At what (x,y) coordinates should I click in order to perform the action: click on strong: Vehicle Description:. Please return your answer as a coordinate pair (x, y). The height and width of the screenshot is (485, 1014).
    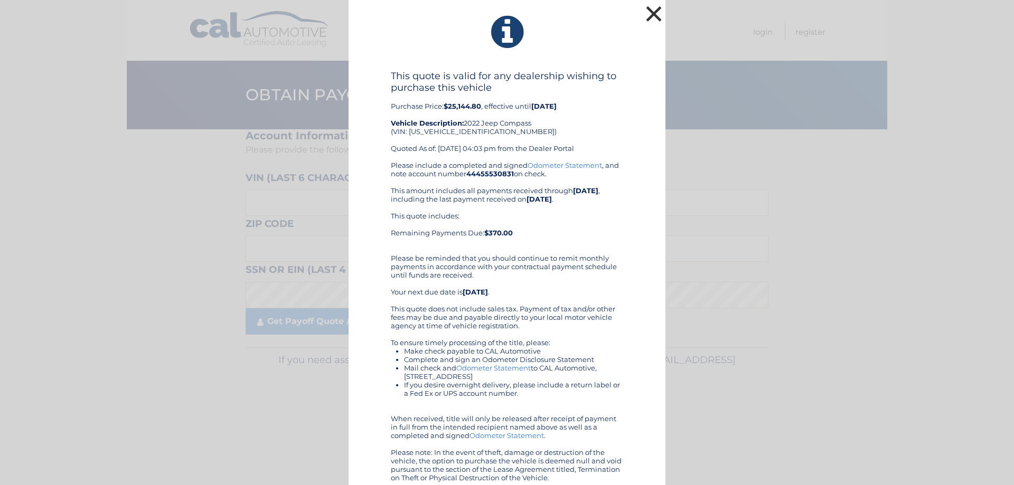
    Looking at the image, I should click on (427, 123).